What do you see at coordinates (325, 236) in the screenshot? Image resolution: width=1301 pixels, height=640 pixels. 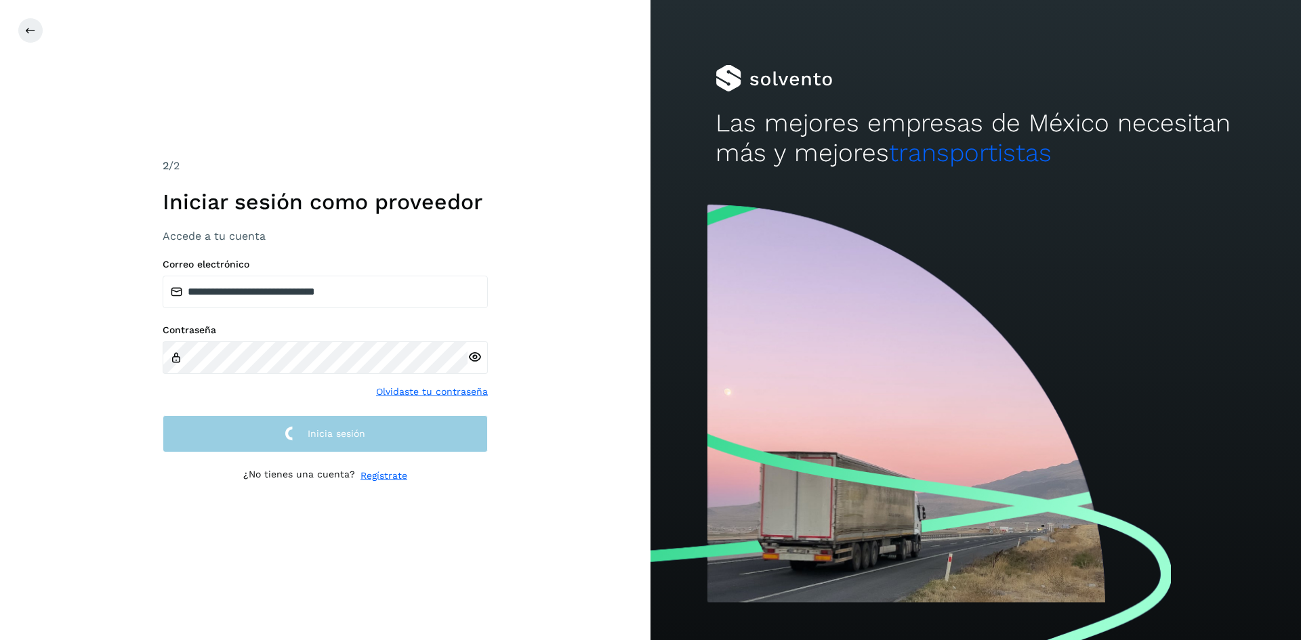 I see `h3: Accede a tu cuenta` at bounding box center [325, 236].